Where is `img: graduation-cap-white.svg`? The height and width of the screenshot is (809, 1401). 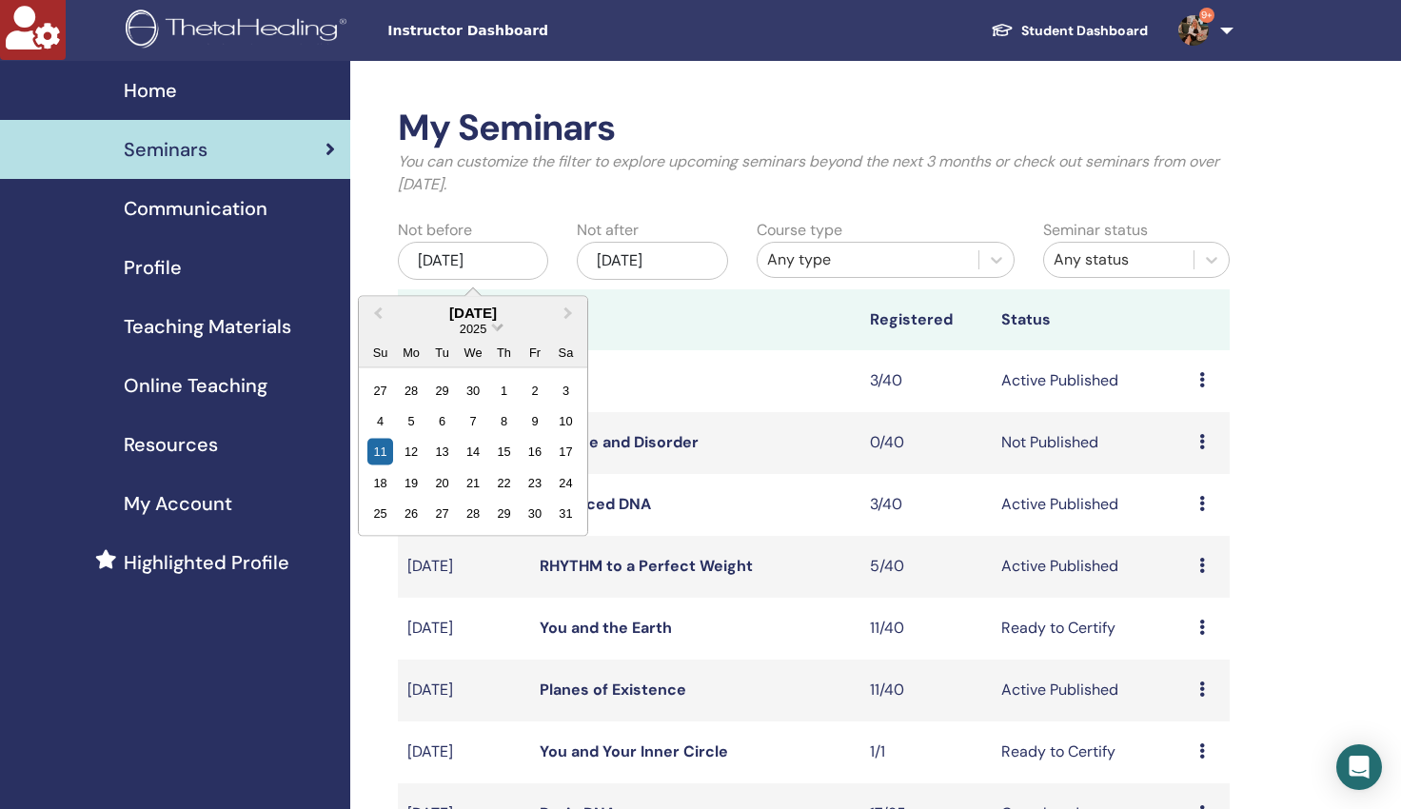 img: graduation-cap-white.svg is located at coordinates (1002, 30).